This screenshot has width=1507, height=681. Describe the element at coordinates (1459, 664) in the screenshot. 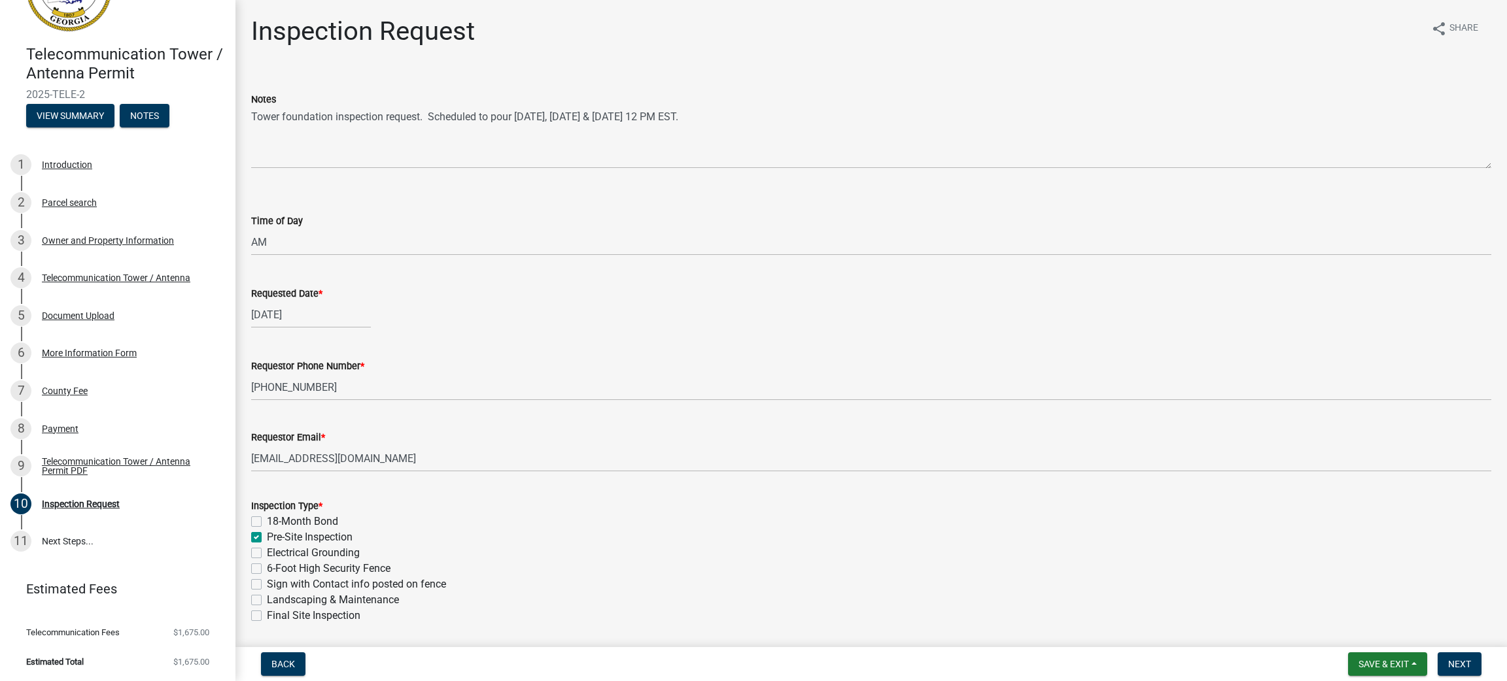

I see `button: Next` at that location.